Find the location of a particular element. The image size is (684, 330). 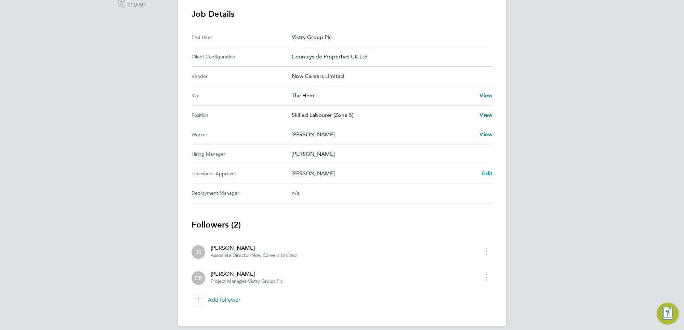

p: Countryside Properties UK Ltd is located at coordinates (389, 57).